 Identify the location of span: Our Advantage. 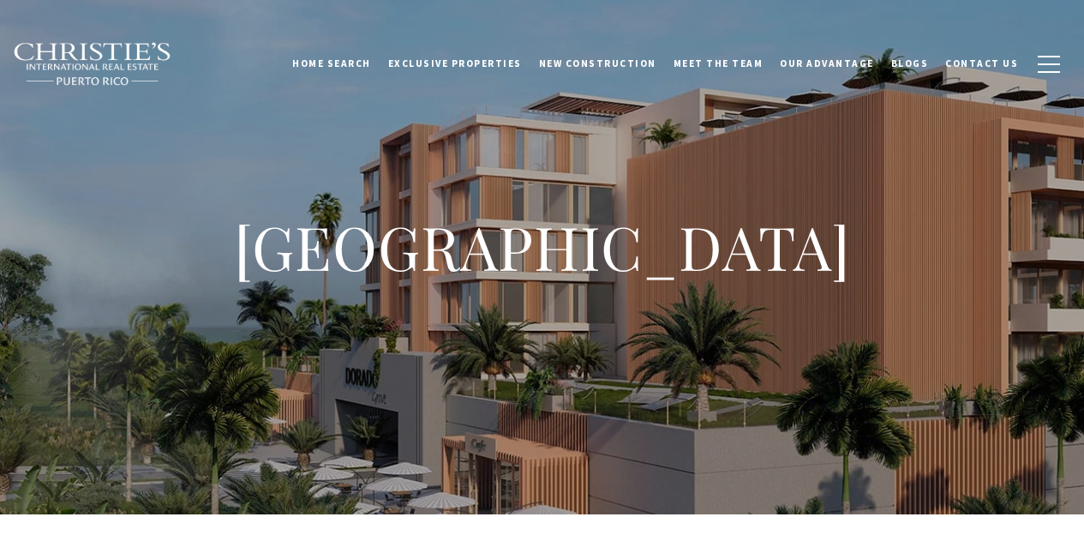
(827, 63).